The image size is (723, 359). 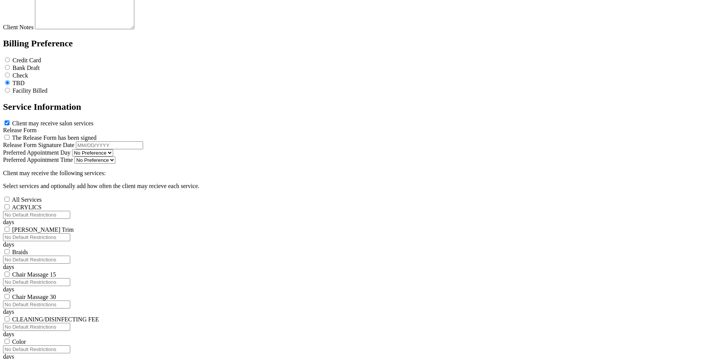 What do you see at coordinates (26, 68) in the screenshot?
I see `label: Bank Draft` at bounding box center [26, 68].